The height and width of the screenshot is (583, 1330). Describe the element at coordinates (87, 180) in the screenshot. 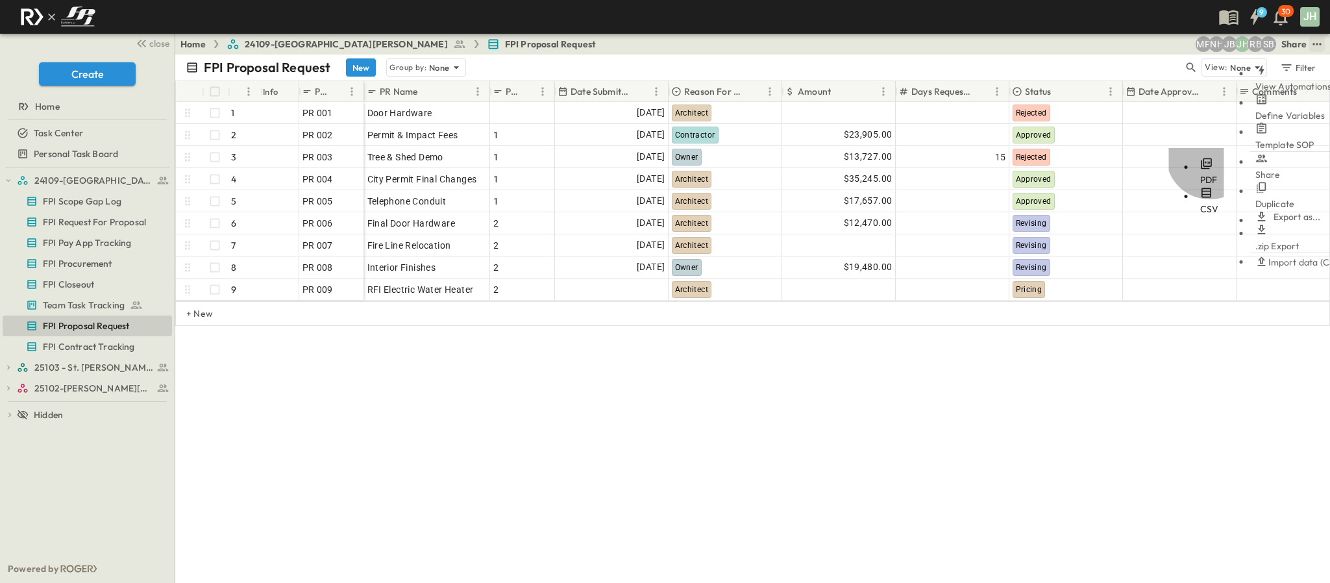

I see `div: 24109-St. Teresa of Calcutta Parish Halltest` at that location.